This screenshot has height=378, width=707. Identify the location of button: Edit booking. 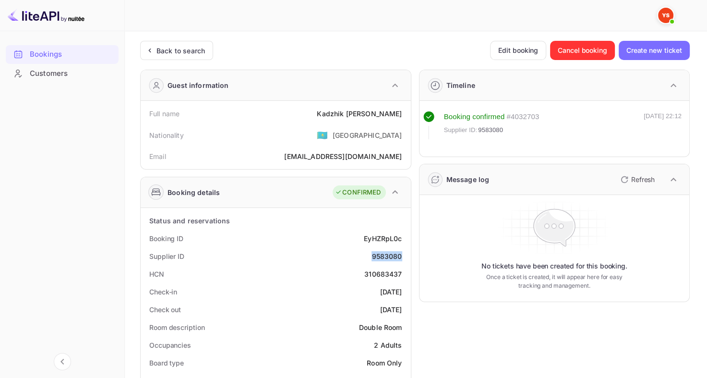
(518, 50).